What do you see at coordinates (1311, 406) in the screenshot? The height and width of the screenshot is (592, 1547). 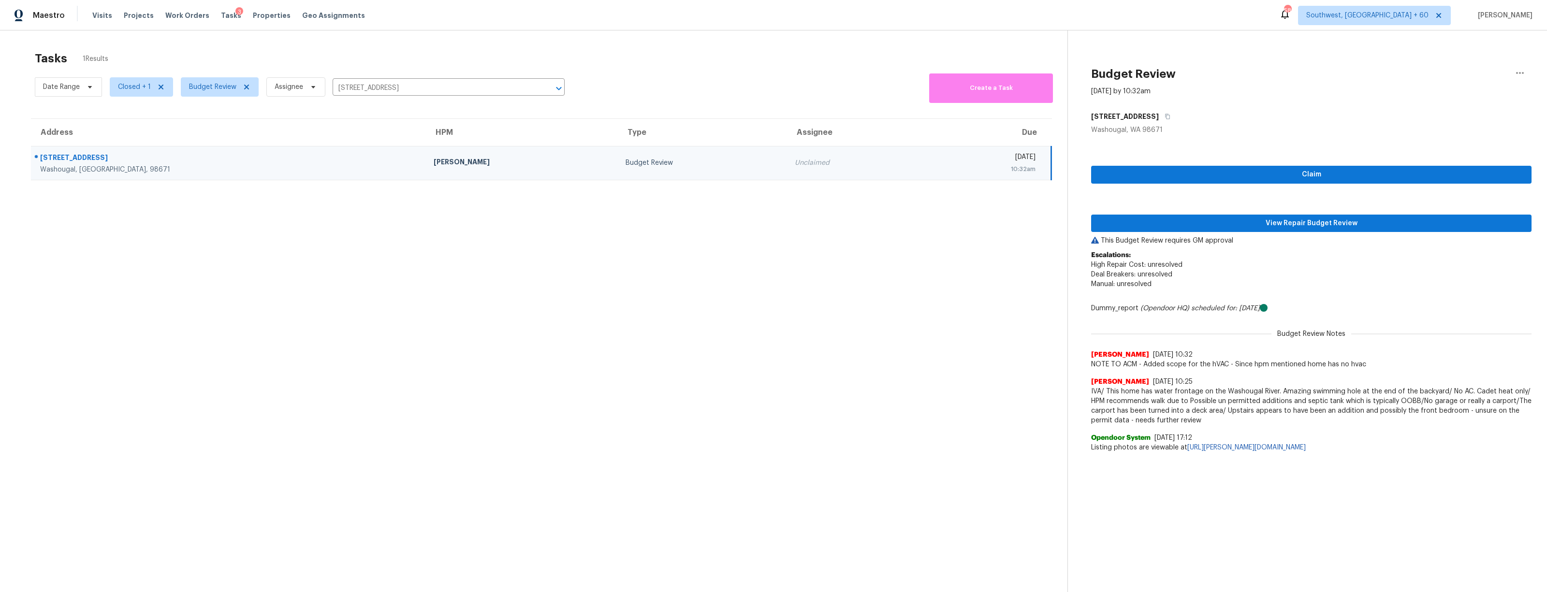 I see `span: IVA/ This home has water frontage on the Washougal River. Amazing swimming hole at the end of the...` at bounding box center [1311, 406].